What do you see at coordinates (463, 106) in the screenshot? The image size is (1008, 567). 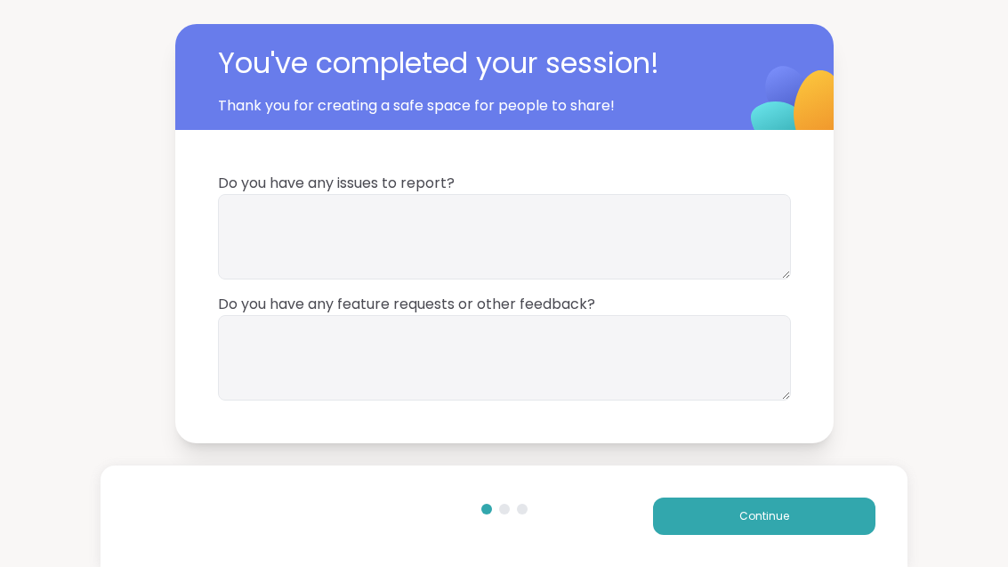 I see `span: Thank you for creating a safe space for people to share!` at bounding box center [463, 106].